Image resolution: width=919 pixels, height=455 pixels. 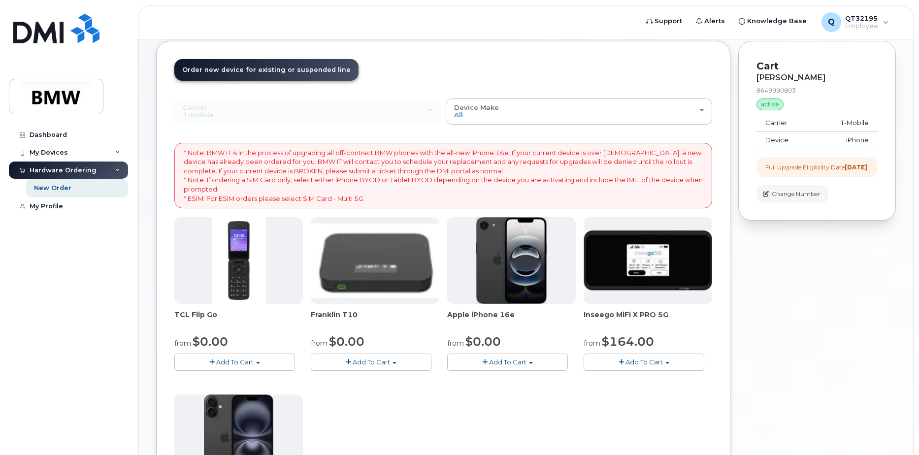 What do you see at coordinates (846, 123) in the screenshot?
I see `td: T-Mobile` at bounding box center [846, 123].